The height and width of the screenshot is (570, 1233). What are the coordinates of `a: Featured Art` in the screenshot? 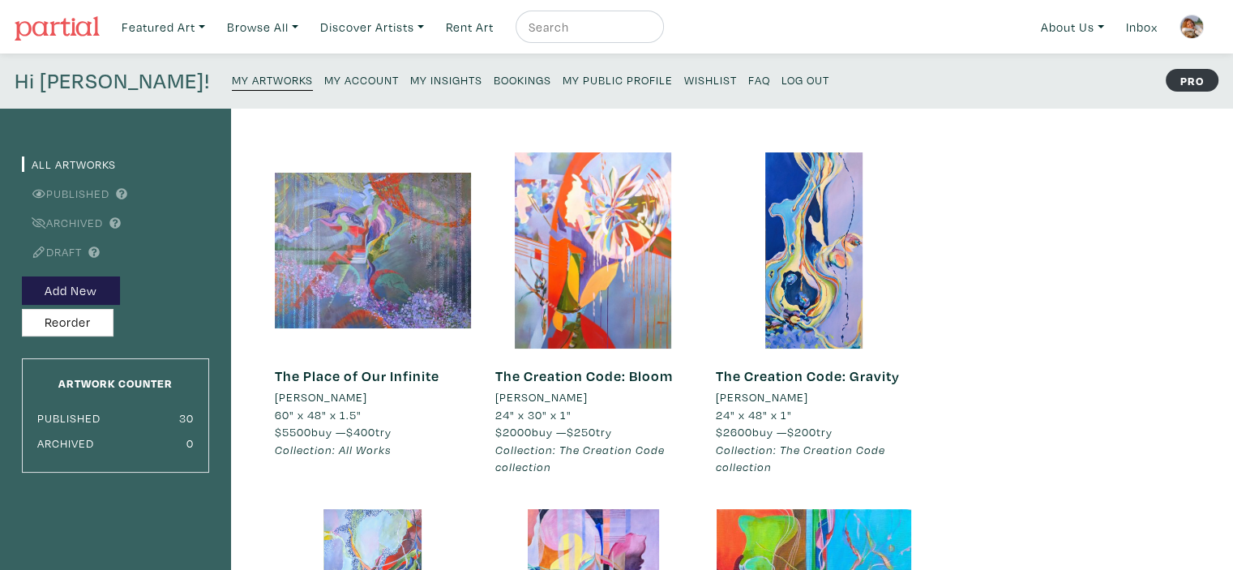 It's located at (163, 27).